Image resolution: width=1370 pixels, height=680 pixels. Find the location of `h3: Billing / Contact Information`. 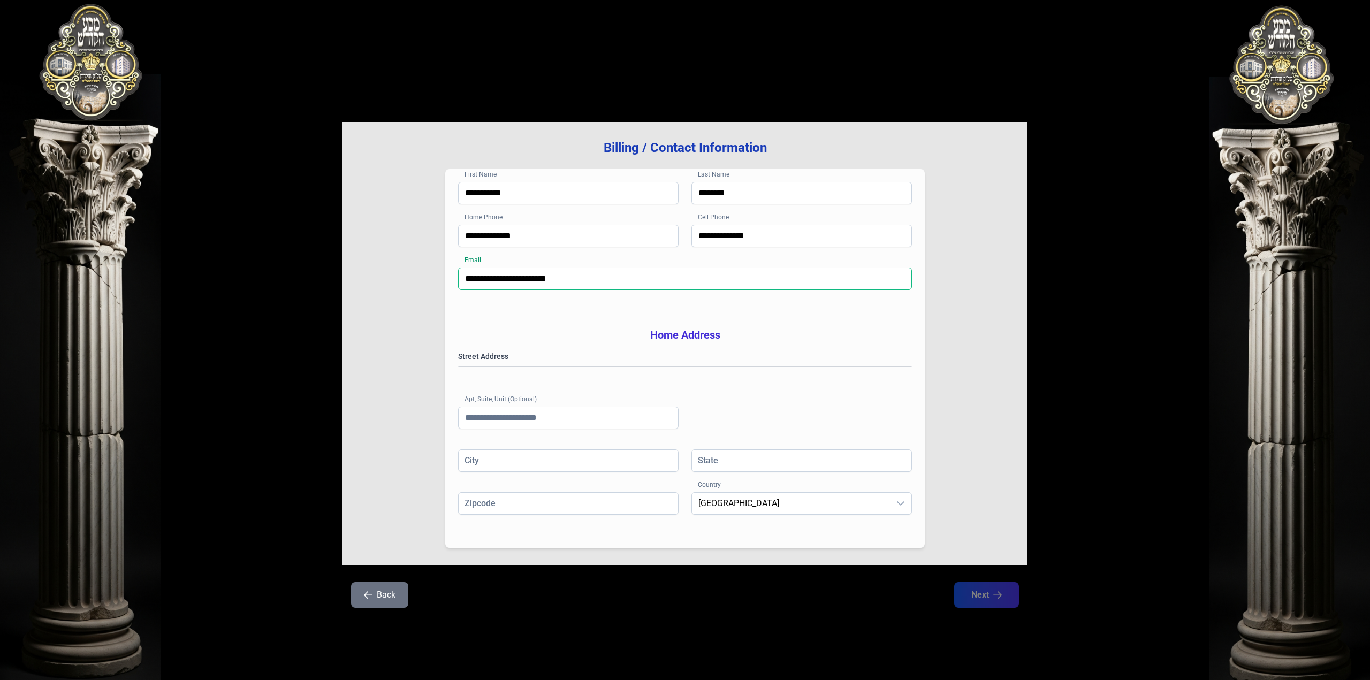

h3: Billing / Contact Information is located at coordinates (685, 148).